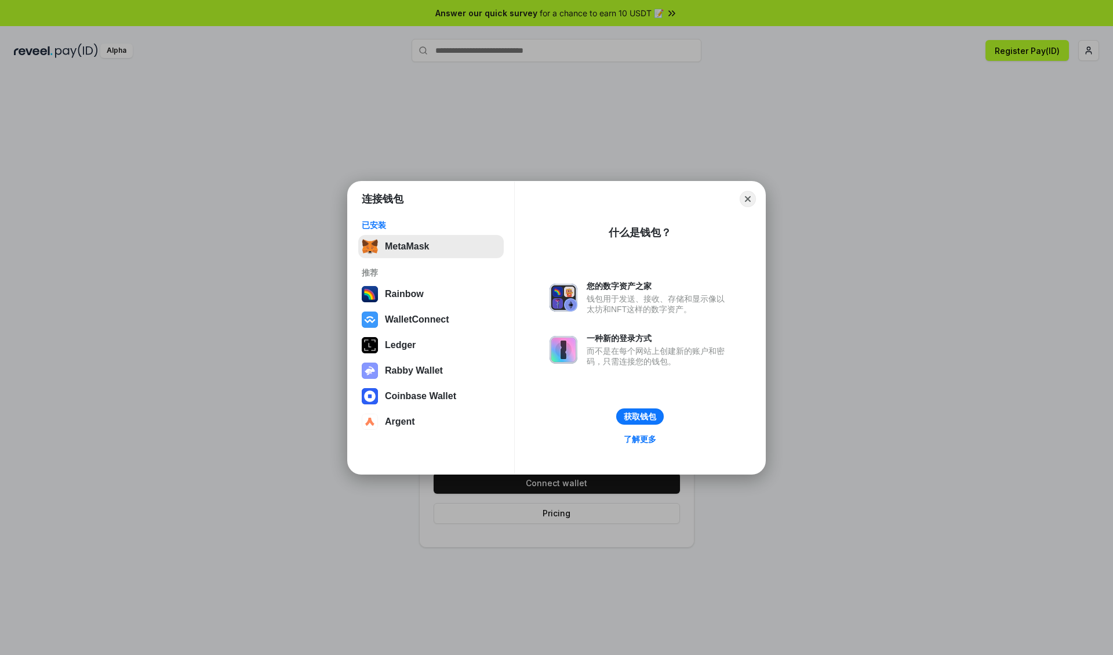 This screenshot has height=655, width=1113. Describe the element at coordinates (370, 246) in the screenshot. I see `img: svg+xml,%3Csvg%20fill%3D%22none%22%20height%3D%2233%22%20viewBox%3D%220%200%2035%2033%22%20width%...` at that location.